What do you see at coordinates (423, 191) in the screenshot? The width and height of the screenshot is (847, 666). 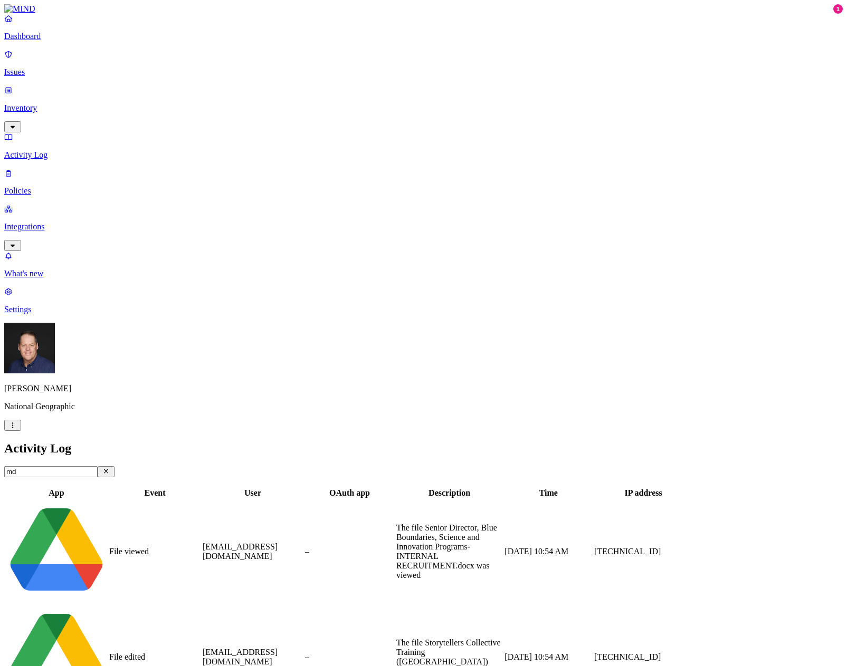 I see `p: Policies` at bounding box center [423, 191].